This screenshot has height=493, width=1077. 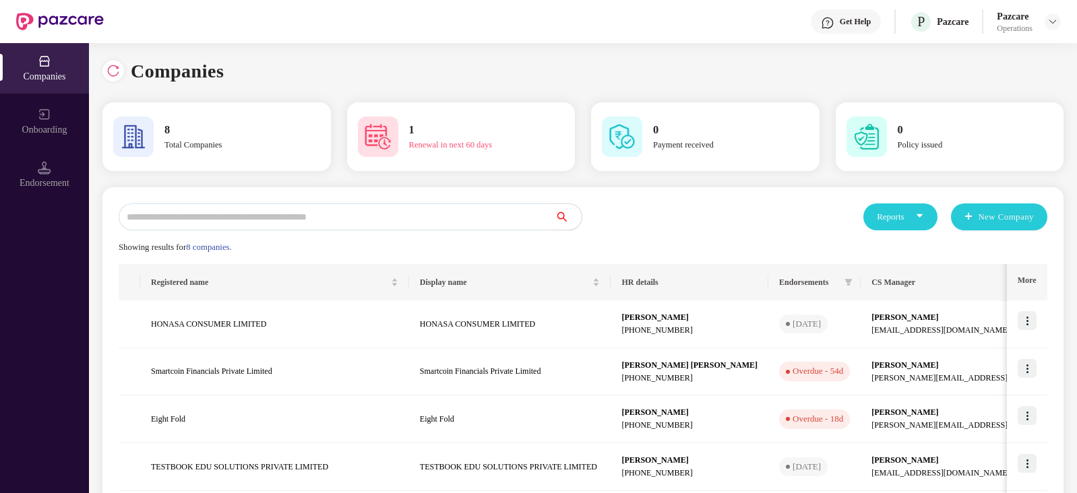 What do you see at coordinates (44, 115) in the screenshot?
I see `img: svg+xml;base64,PHN2ZyB3aWR0aD0iMjAiIGhlaWdodD0iMjAiIHZpZXdCb3g9IjAgMCAyMCAyMCIgZmlsbD0ibm9uZSIgeG...` at bounding box center [44, 115].